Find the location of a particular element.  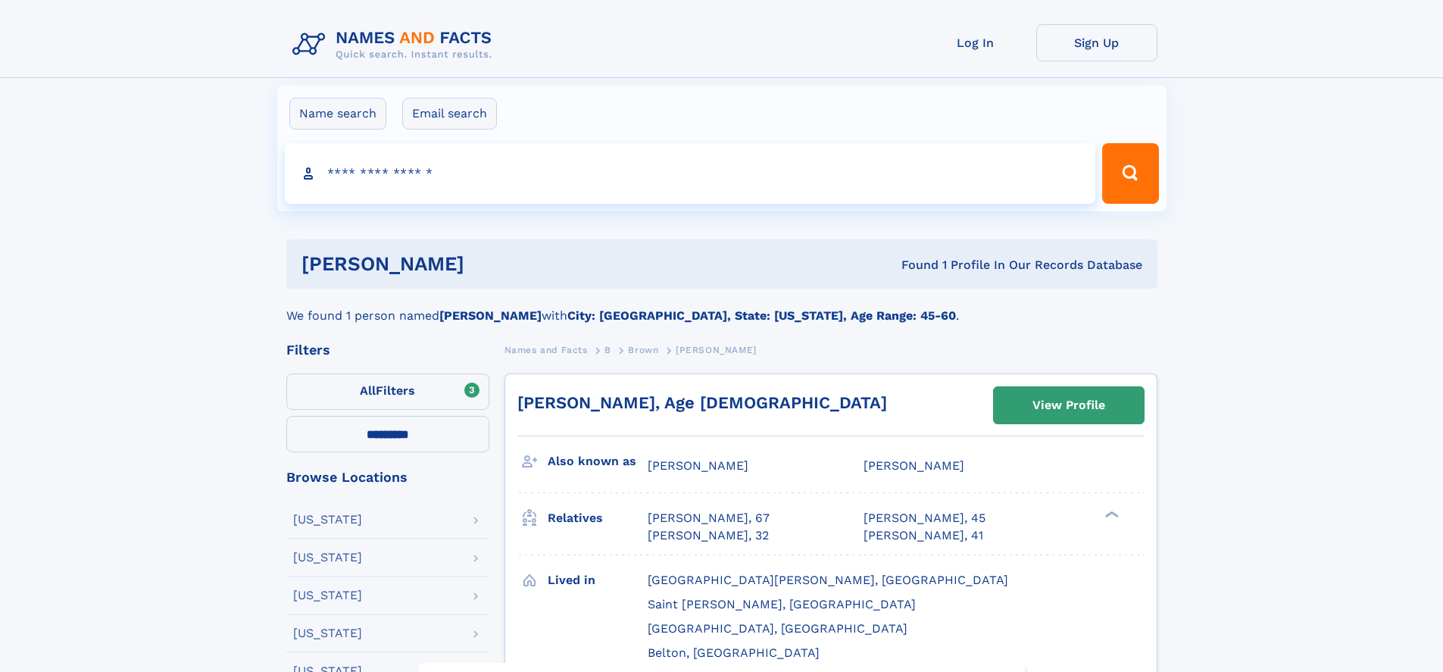

label: Filters is located at coordinates (388, 392).